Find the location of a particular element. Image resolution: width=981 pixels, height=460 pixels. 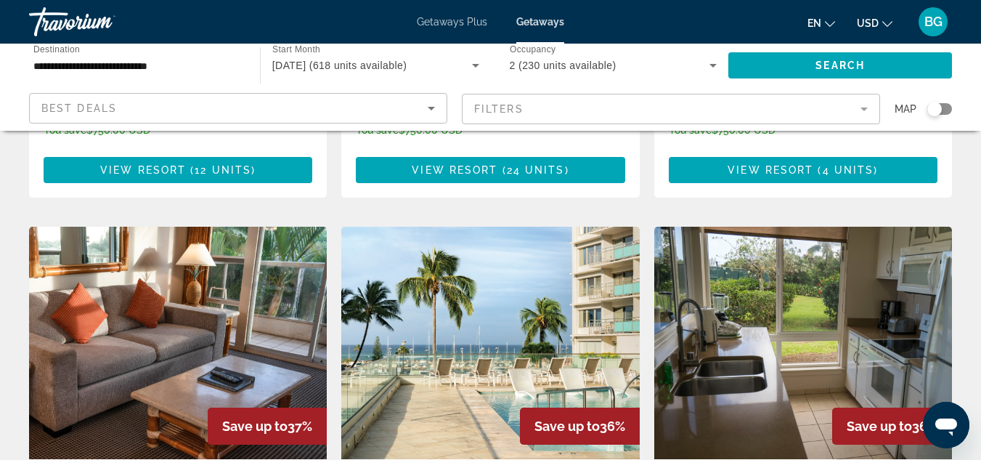

span: Destination is located at coordinates (57, 49).